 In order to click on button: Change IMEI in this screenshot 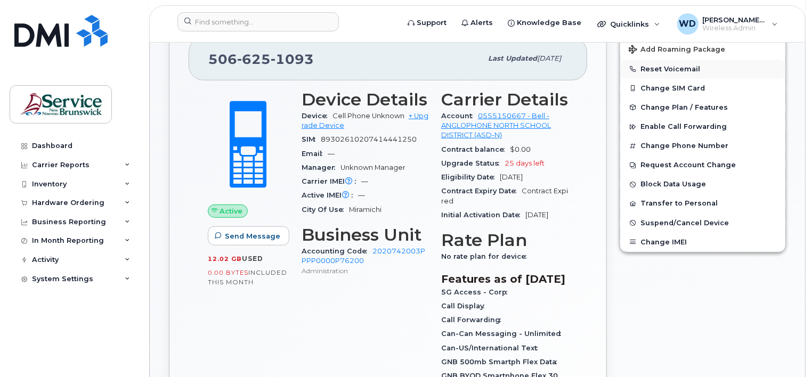, I will do `click(703, 243)`.